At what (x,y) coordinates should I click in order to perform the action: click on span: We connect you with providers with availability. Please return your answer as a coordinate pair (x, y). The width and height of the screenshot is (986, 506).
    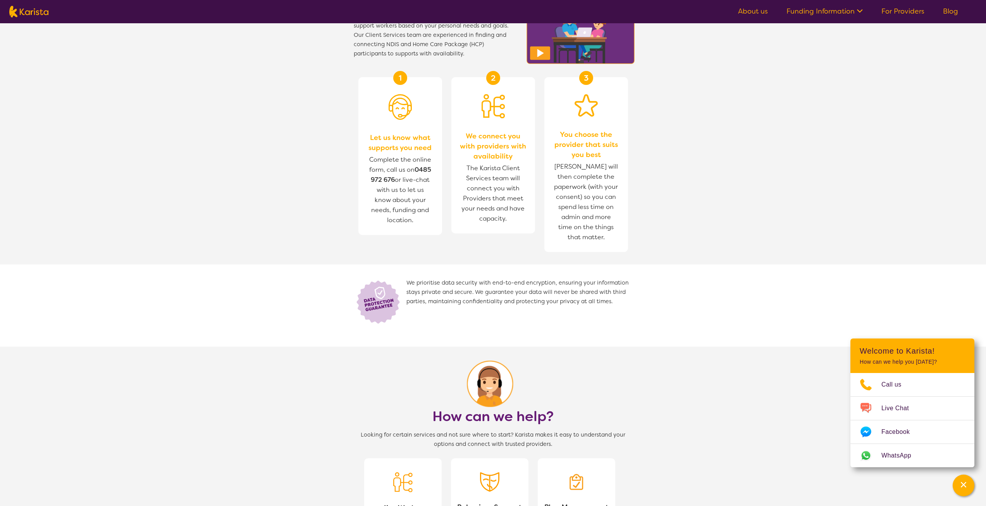
    Looking at the image, I should click on (493, 146).